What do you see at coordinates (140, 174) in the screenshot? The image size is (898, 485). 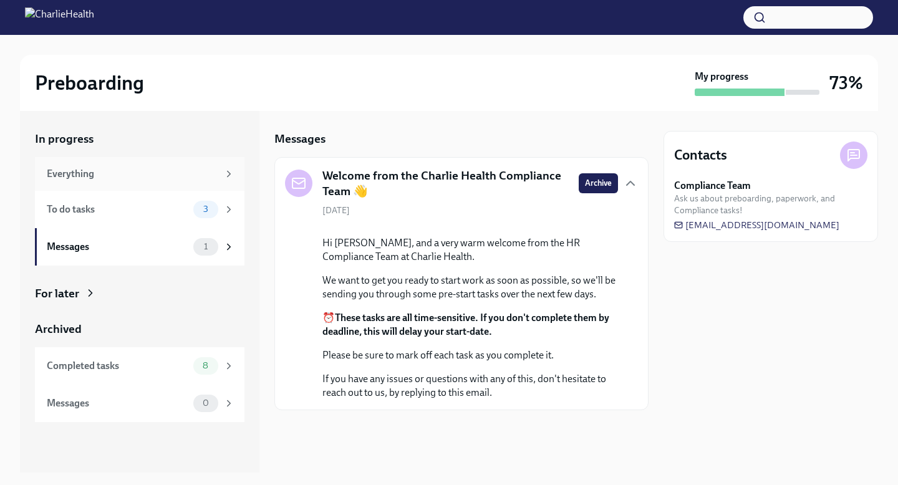 I see `a: Everything` at bounding box center [140, 174].